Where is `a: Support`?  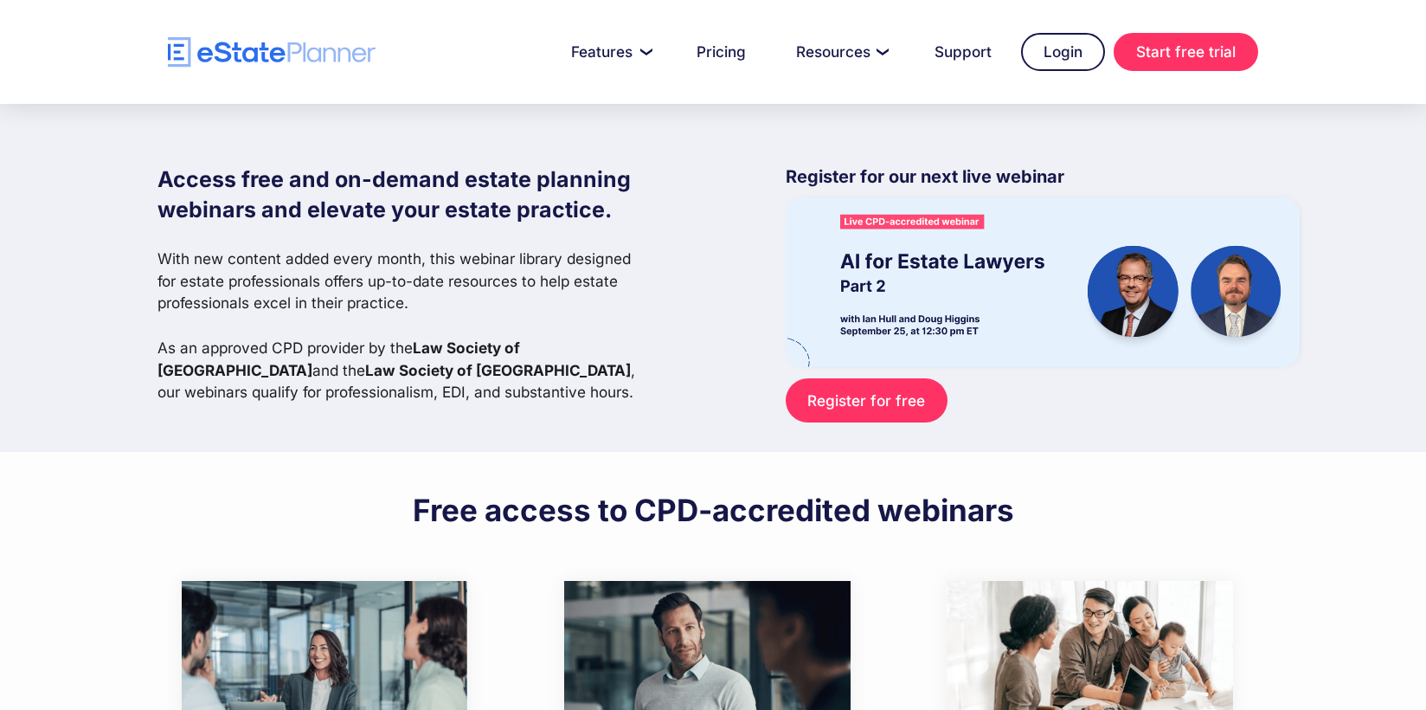 a: Support is located at coordinates (963, 52).